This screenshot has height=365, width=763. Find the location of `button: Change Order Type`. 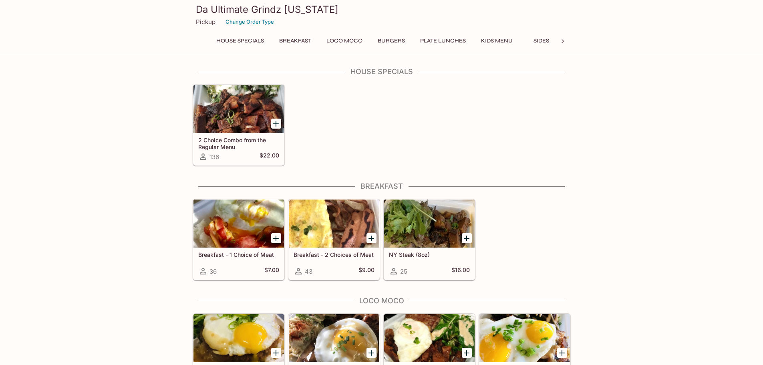

button: Change Order Type is located at coordinates (249, 22).